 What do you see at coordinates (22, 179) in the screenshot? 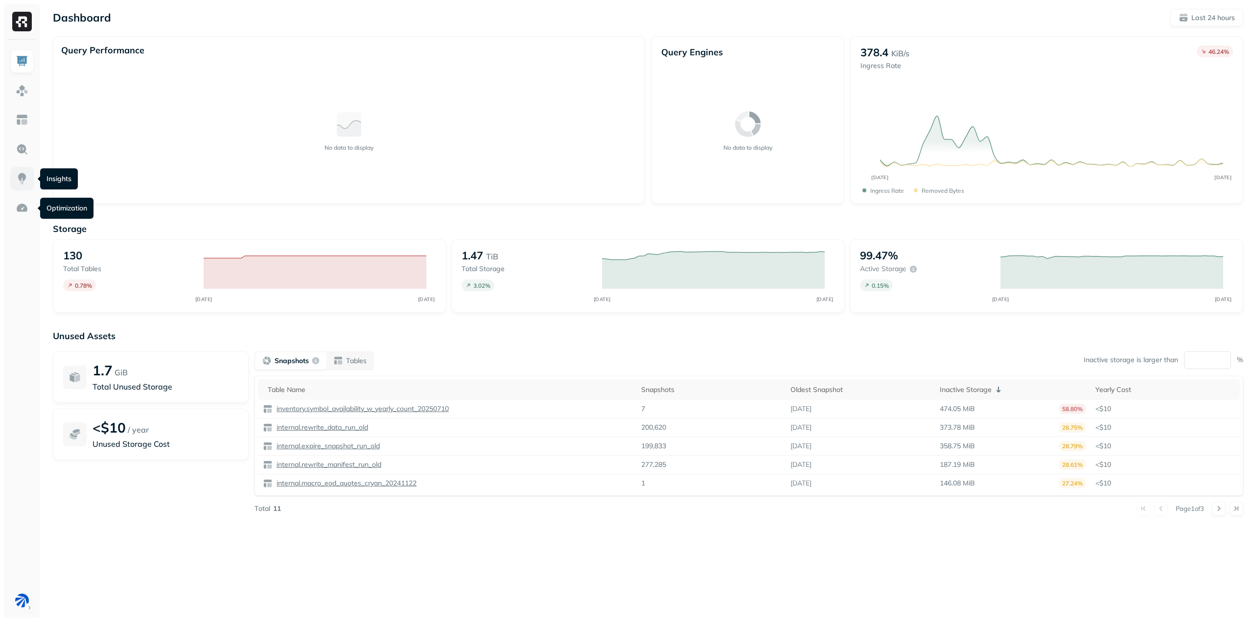
I see `img: Insights` at bounding box center [22, 179].